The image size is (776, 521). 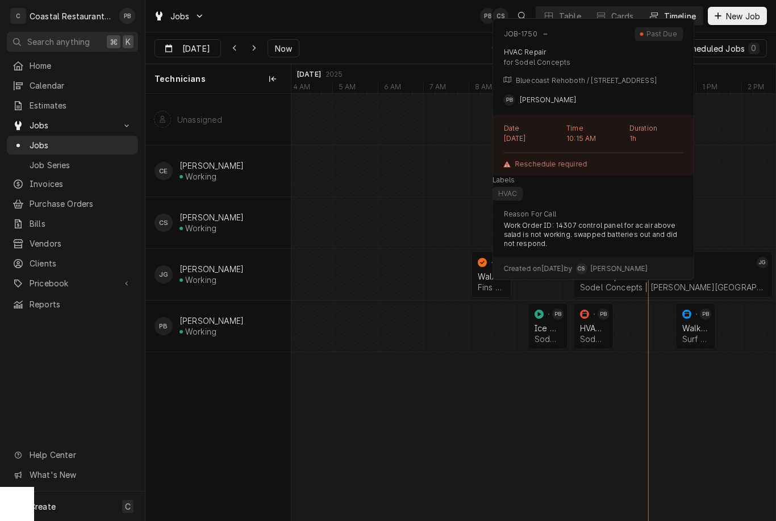 I want to click on button: Unscheduled Jobs0, so click(x=710, y=48).